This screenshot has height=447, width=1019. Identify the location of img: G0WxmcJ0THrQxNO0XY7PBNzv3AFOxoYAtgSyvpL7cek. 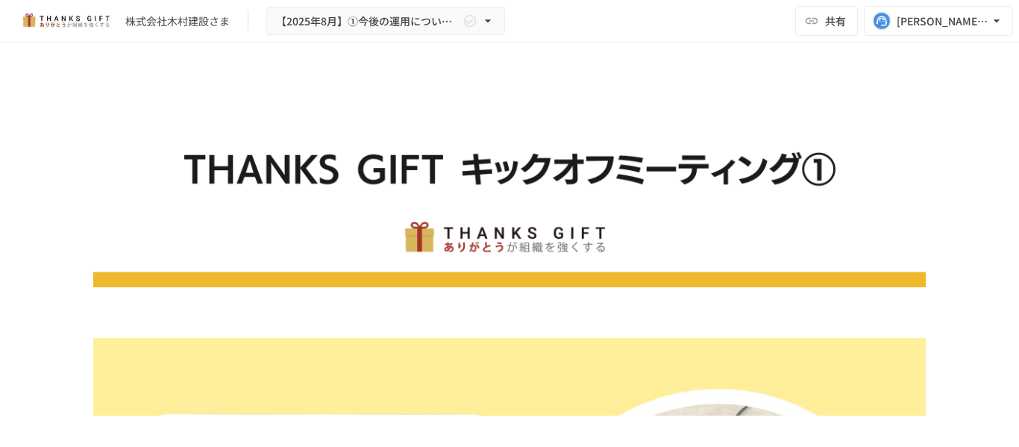
(510, 183).